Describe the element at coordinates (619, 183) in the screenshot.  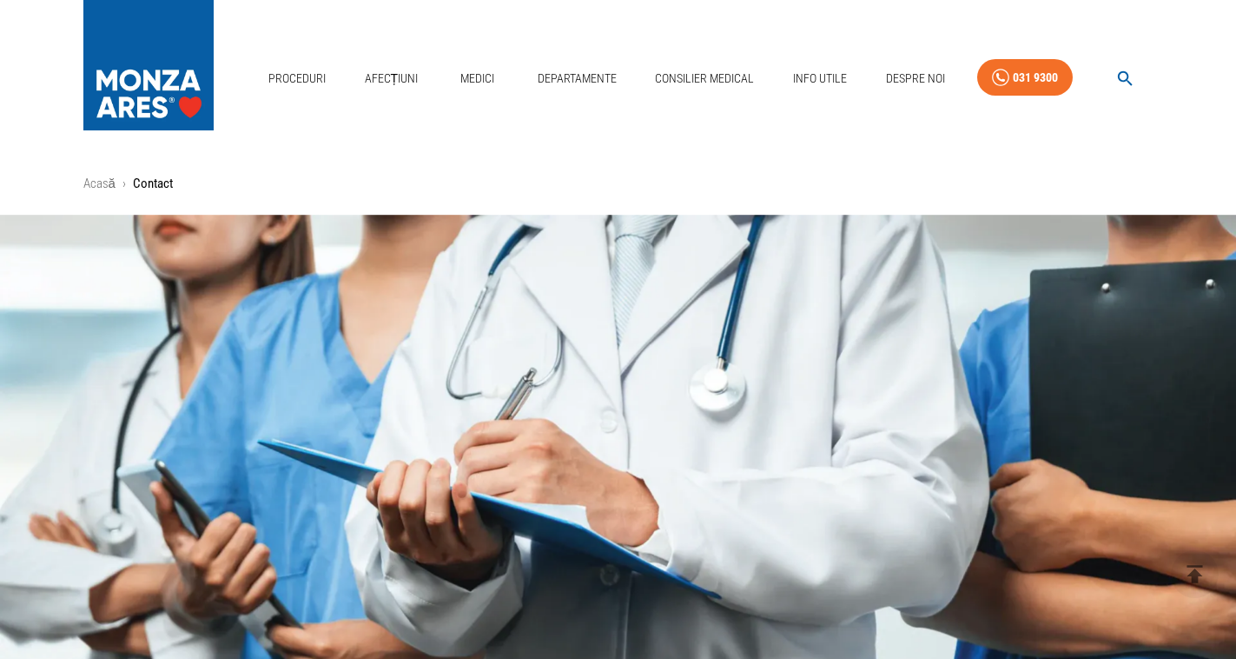
I see `nav: breadcrumb` at that location.